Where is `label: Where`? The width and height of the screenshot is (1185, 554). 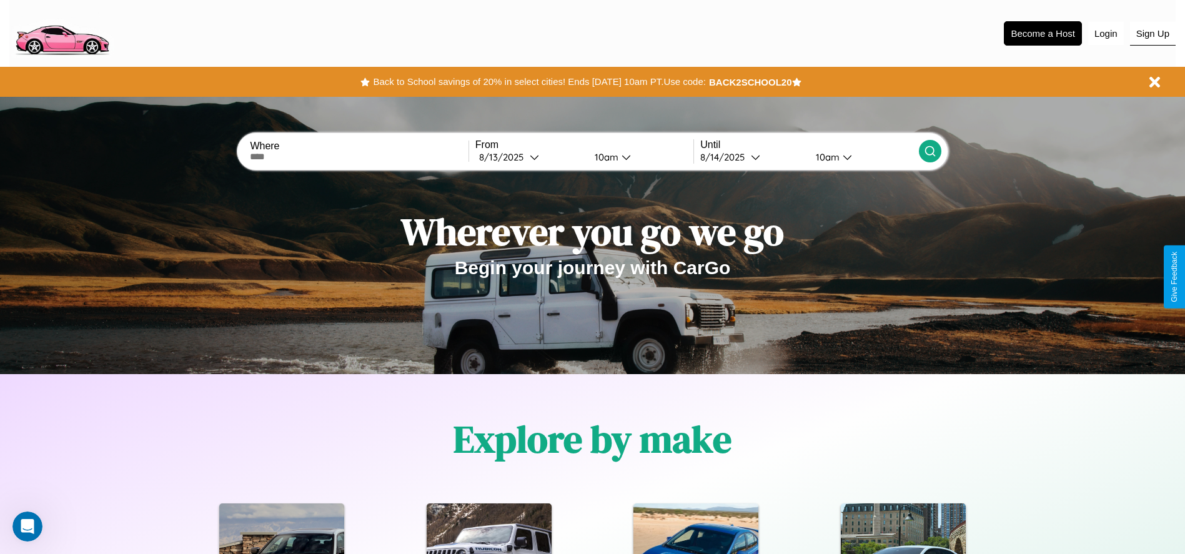
label: Where is located at coordinates (359, 146).